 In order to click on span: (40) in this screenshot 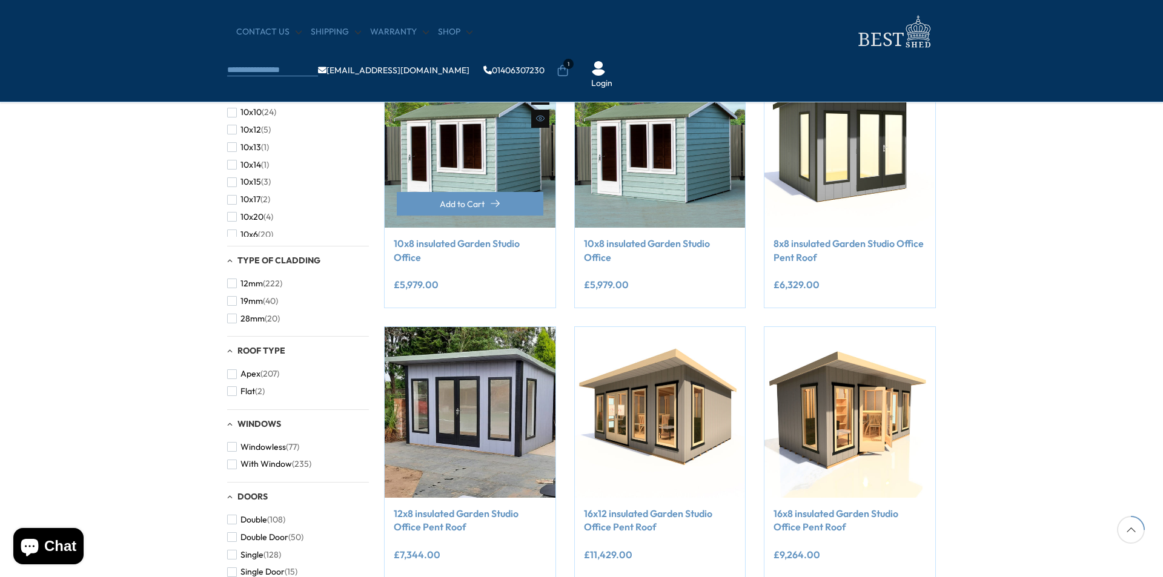, I will do `click(270, 301)`.